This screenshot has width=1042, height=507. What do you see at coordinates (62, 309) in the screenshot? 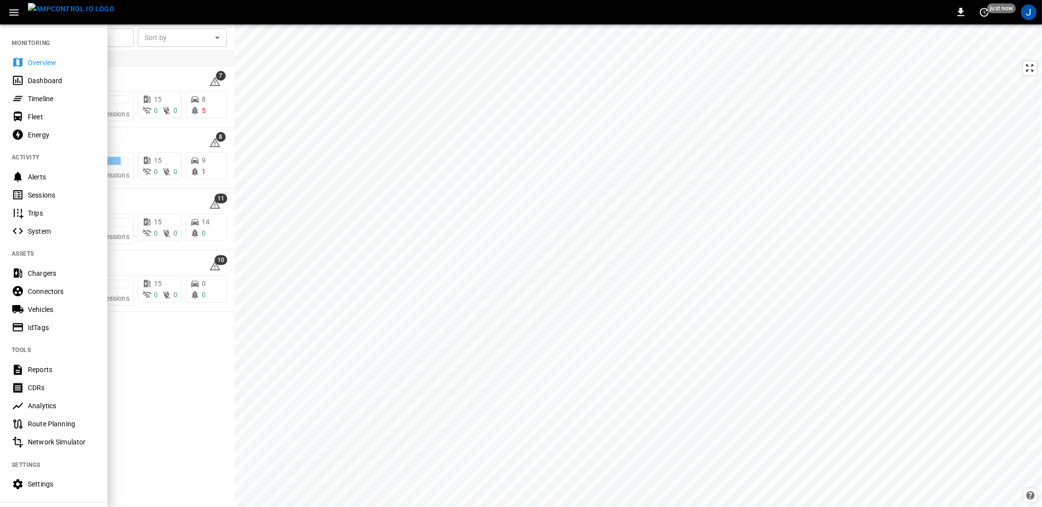
I see `div: Vehicles` at bounding box center [62, 309].